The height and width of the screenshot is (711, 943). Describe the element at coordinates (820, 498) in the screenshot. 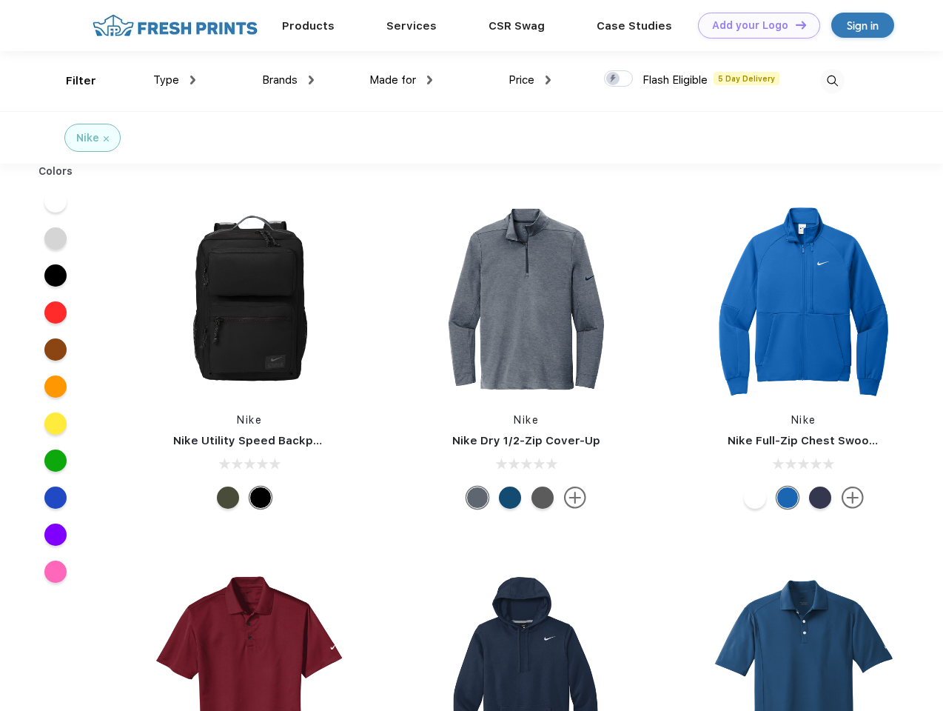

I see `div: Midnight Navy` at that location.